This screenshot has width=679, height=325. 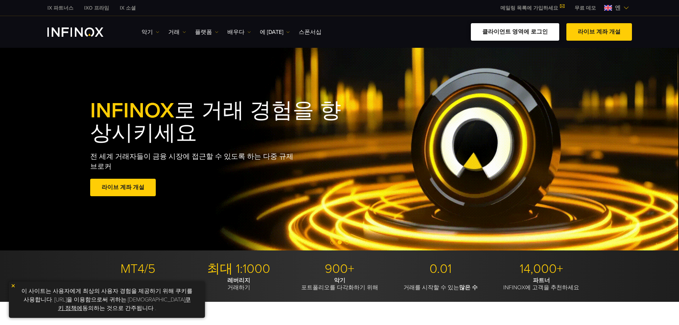 What do you see at coordinates (192, 161) in the screenshot?
I see `font: 전 세계 거래자들이 금융 시장에 접근할 수 있도록 하는 다중 규제 브로커` at bounding box center [192, 161].